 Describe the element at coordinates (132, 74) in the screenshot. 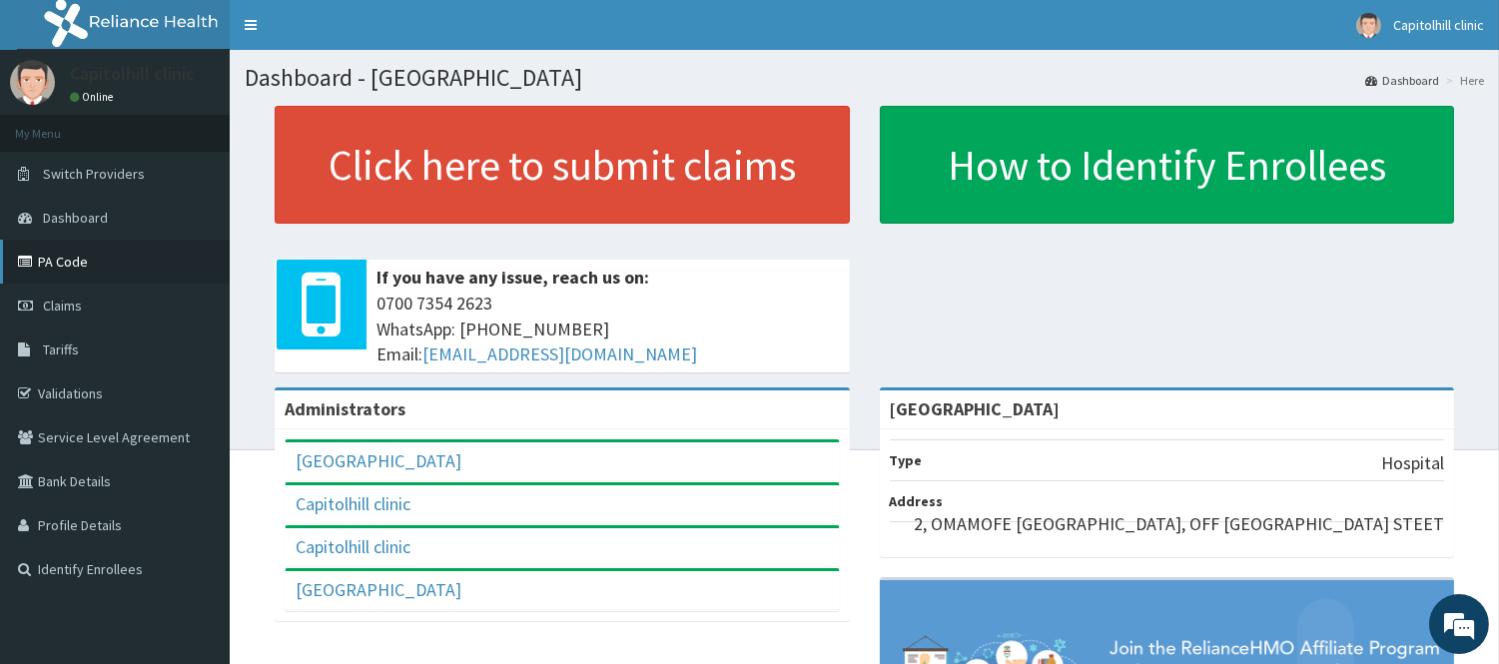

I see `p: Capitolhill clinic` at that location.